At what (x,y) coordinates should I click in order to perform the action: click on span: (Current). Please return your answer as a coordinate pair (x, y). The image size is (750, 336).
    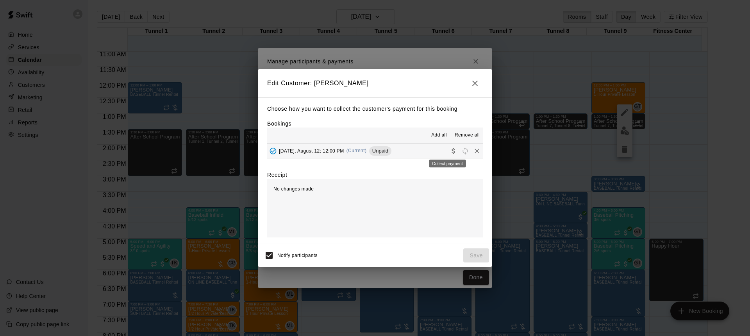
    Looking at the image, I should click on (357, 150).